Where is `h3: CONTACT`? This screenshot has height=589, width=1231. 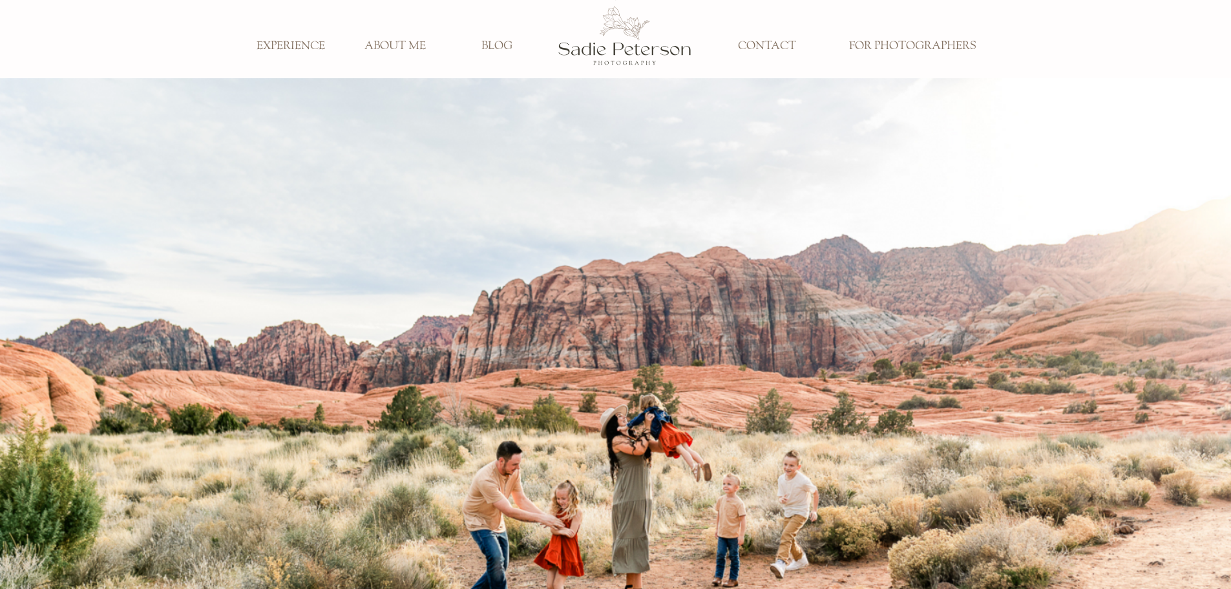
h3: CONTACT is located at coordinates (767, 47).